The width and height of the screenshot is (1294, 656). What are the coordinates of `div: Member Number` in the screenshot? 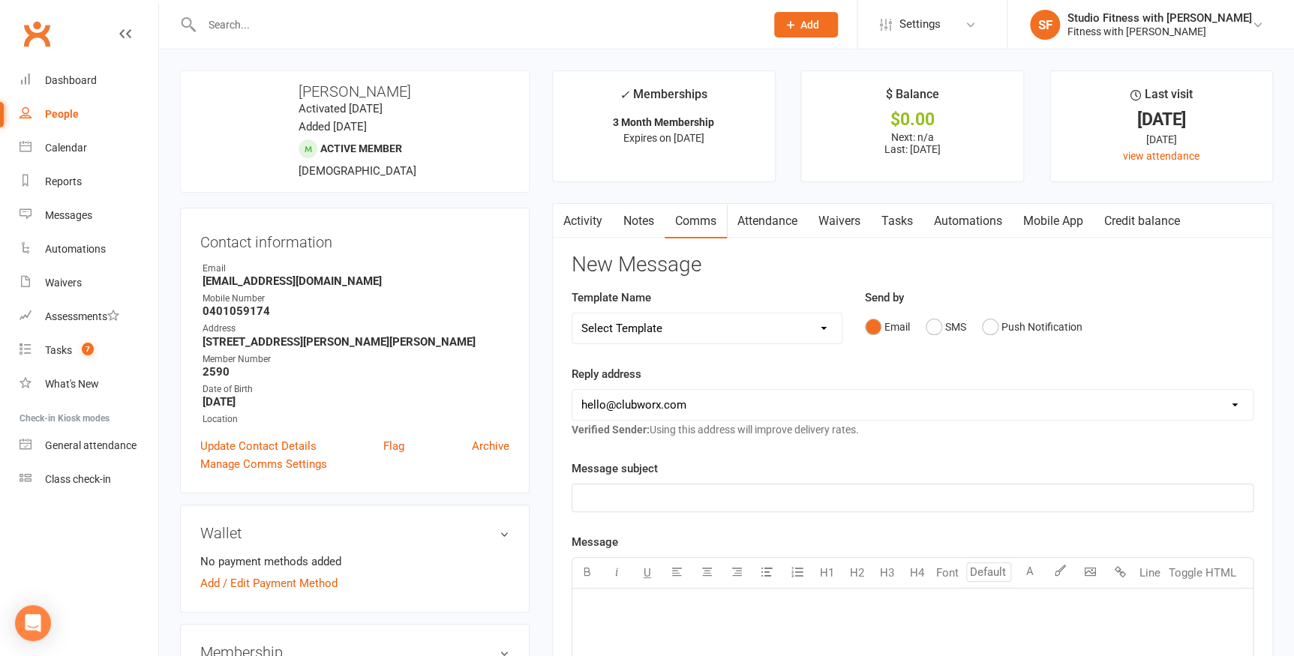 It's located at (355, 359).